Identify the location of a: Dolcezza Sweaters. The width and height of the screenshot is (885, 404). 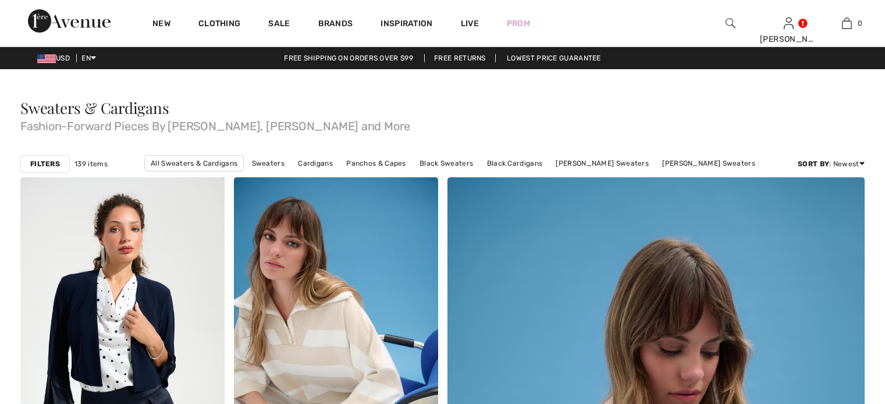
(452, 179).